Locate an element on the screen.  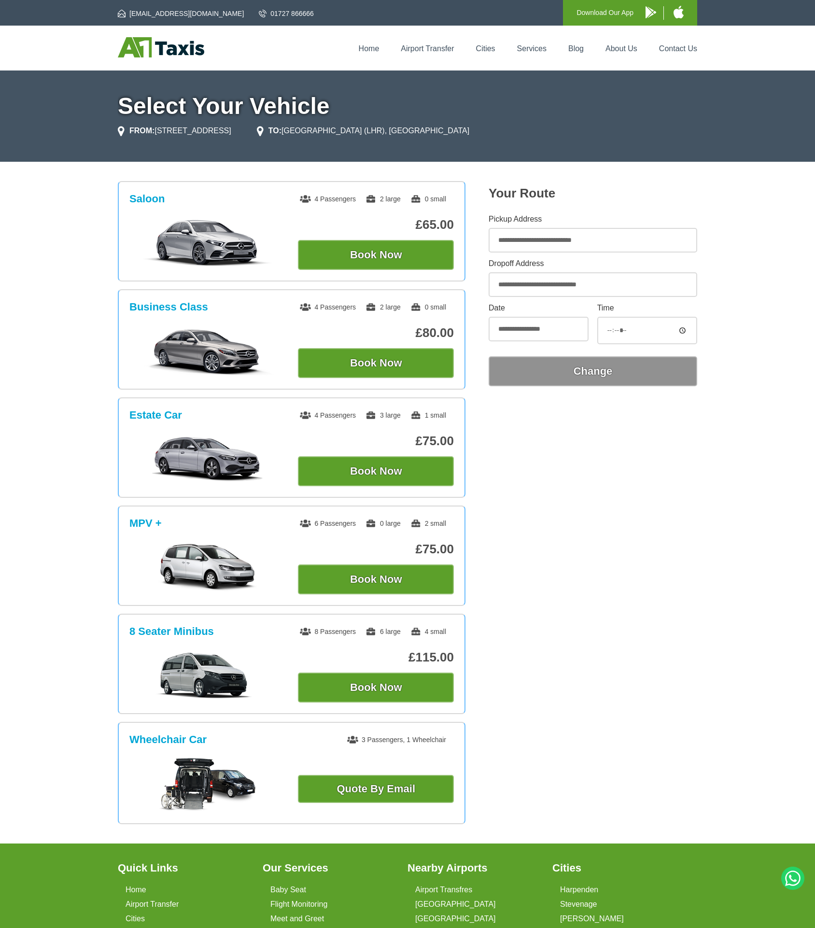
label: Time is located at coordinates (647, 308).